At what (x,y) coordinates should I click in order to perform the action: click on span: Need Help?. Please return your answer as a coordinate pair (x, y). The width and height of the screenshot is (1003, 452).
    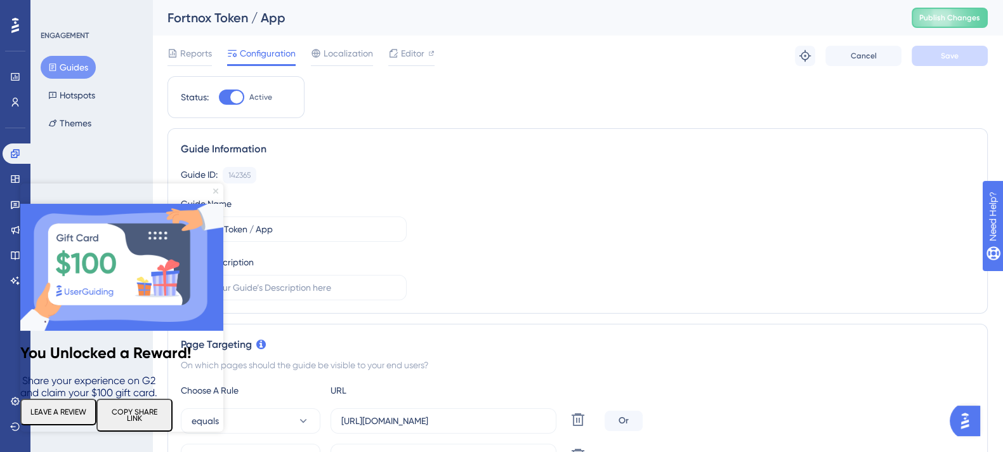
    Looking at the image, I should click on (55, 11).